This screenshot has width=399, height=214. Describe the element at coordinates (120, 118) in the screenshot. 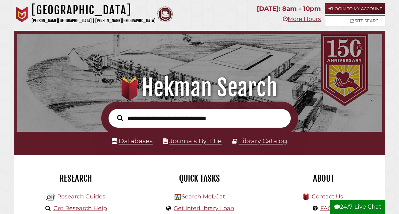

I see `i: Search` at that location.